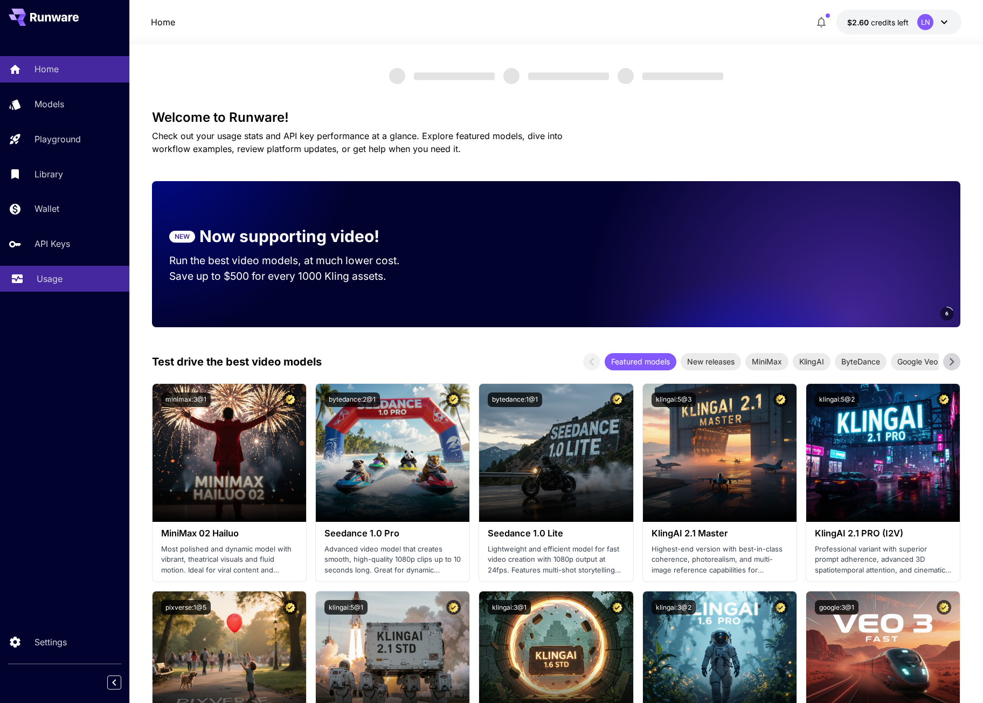 This screenshot has width=983, height=703. What do you see at coordinates (50, 279) in the screenshot?
I see `p: Usage` at bounding box center [50, 279].